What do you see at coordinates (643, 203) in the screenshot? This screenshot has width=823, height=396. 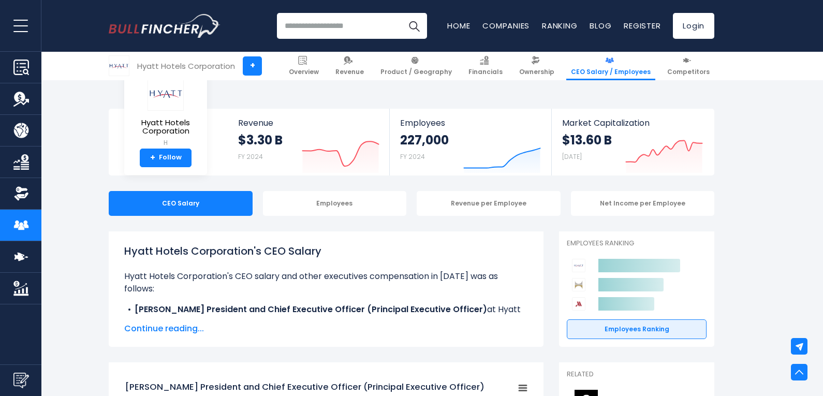 I see `div: Net Income per Employee` at bounding box center [643, 203].